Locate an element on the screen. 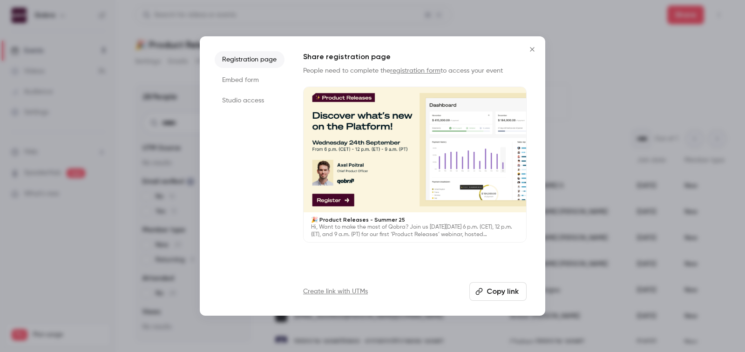 Image resolution: width=745 pixels, height=352 pixels. p: People need to complete the to access your event is located at coordinates (415, 71).